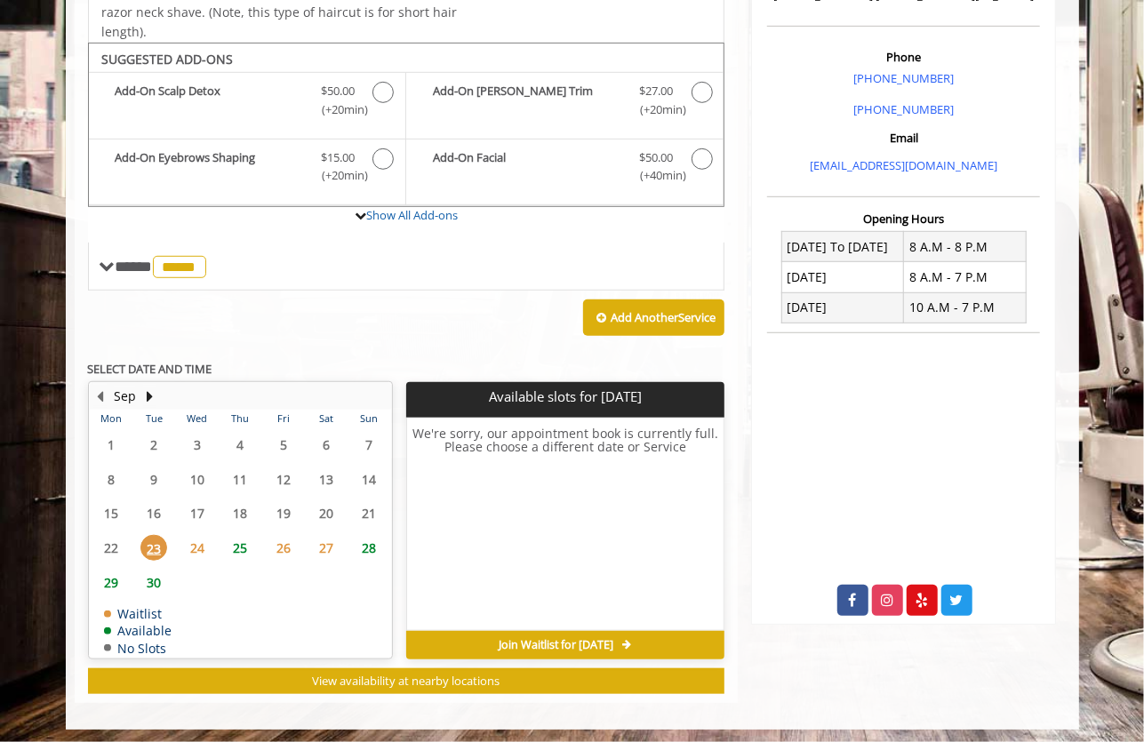 The height and width of the screenshot is (742, 1144). Describe the element at coordinates (111, 419) in the screenshot. I see `th: Mon` at that location.